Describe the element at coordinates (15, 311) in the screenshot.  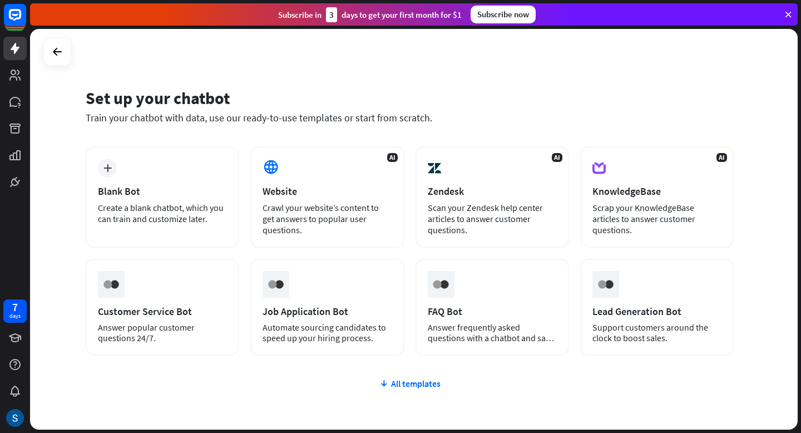
I see `a: 7 days` at that location.